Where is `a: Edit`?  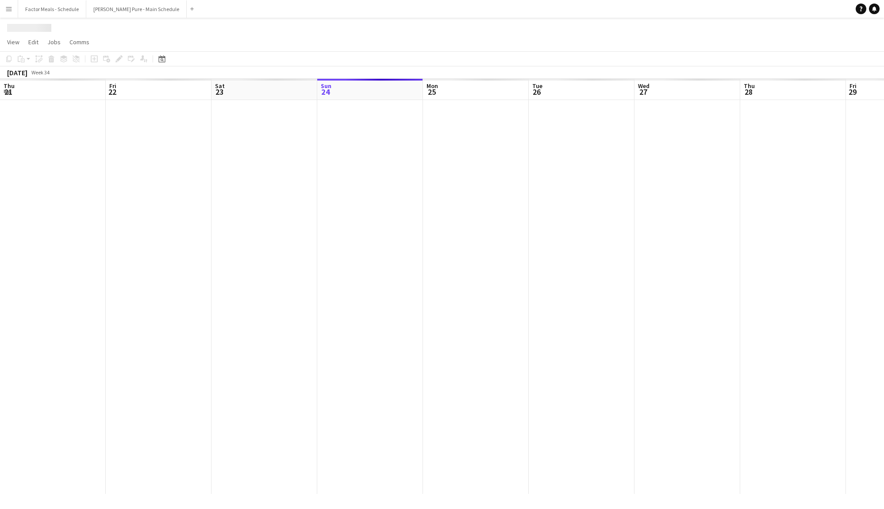 a: Edit is located at coordinates (33, 42).